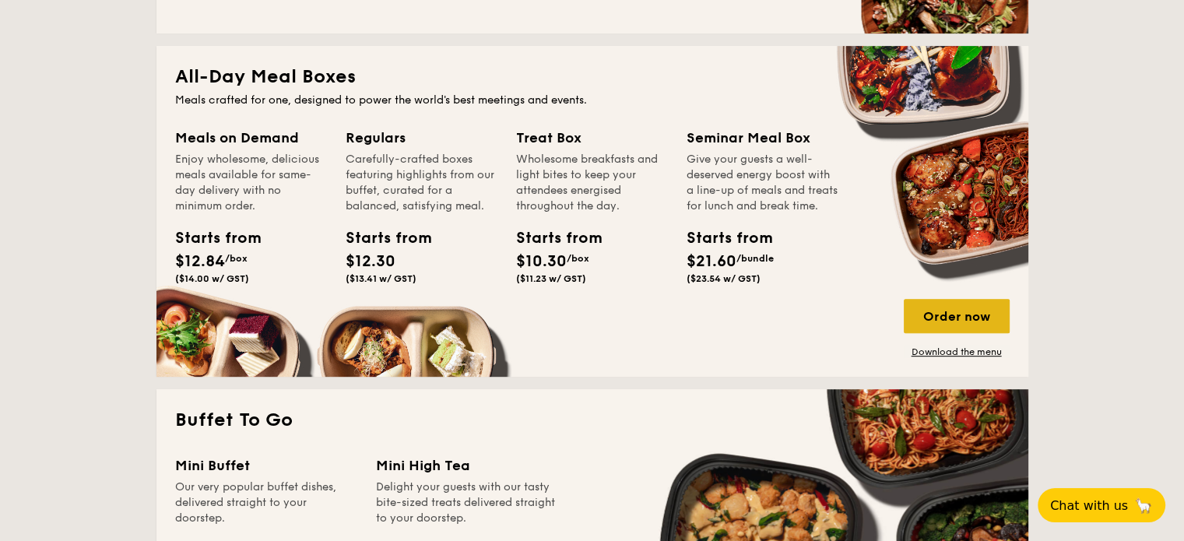 The width and height of the screenshot is (1184, 541). Describe the element at coordinates (212, 279) in the screenshot. I see `span: ($14.00 w/ GST)` at that location.